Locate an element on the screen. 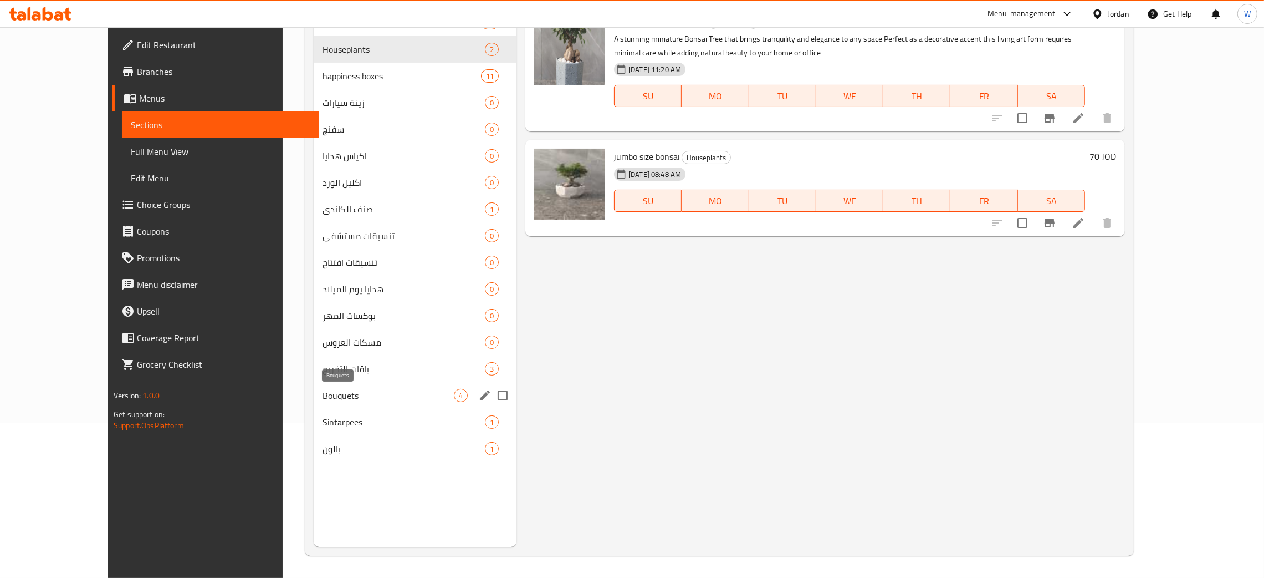 The width and height of the screenshot is (1264, 578). span: سفنج is located at coordinates (403, 129).